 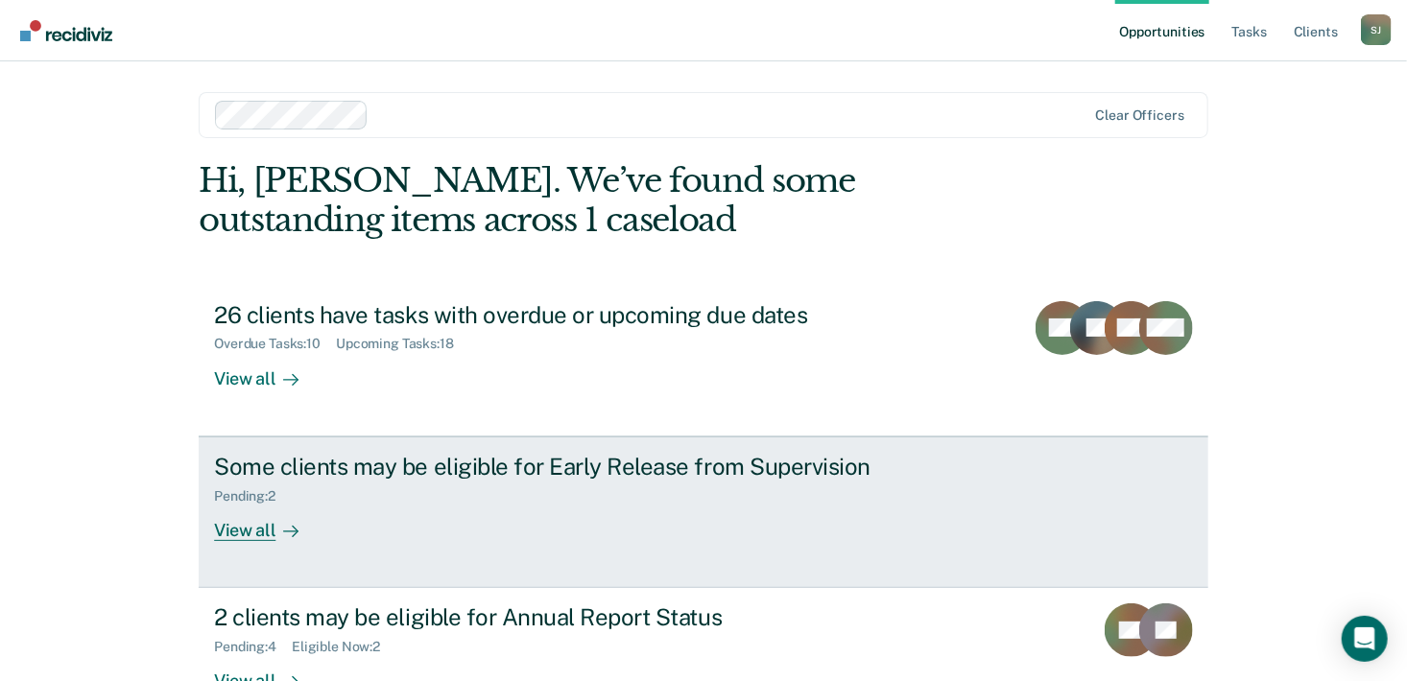 I want to click on img: Recidiviz, so click(x=66, y=31).